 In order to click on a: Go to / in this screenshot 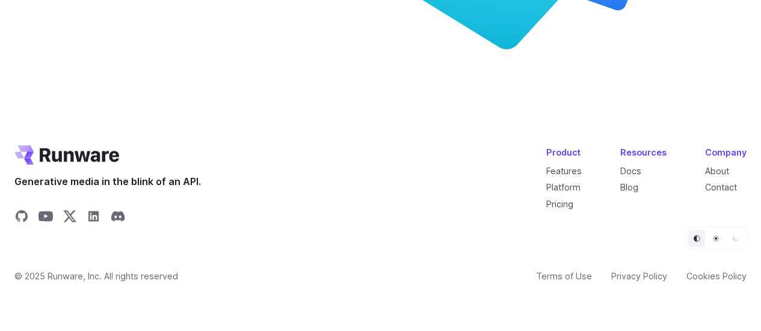, I will do `click(67, 155)`.